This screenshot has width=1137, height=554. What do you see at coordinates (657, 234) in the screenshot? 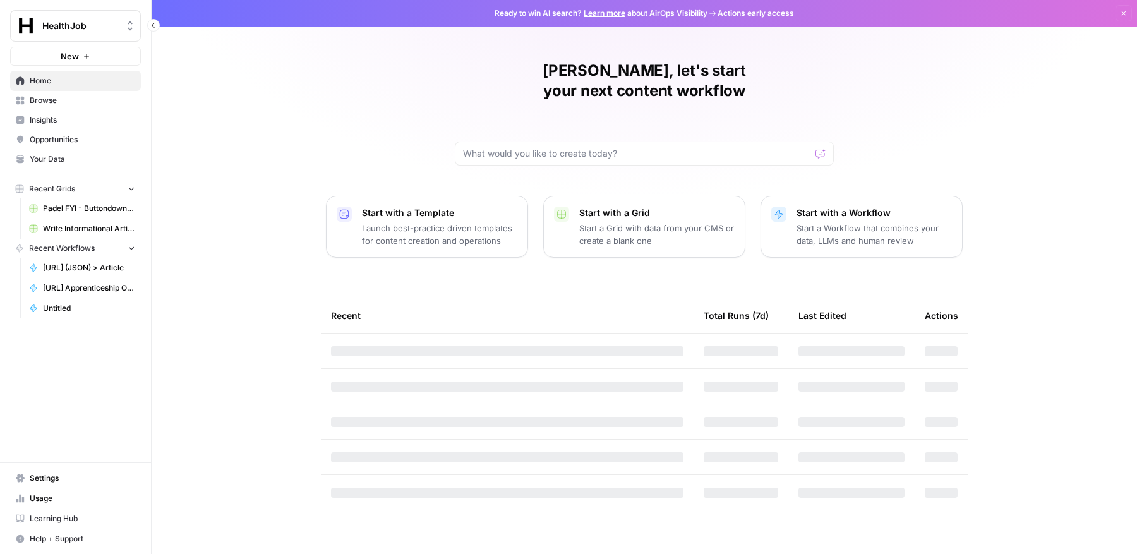
I see `p: Start a Grid with data from your CMS or create a blank one` at bounding box center [657, 234].